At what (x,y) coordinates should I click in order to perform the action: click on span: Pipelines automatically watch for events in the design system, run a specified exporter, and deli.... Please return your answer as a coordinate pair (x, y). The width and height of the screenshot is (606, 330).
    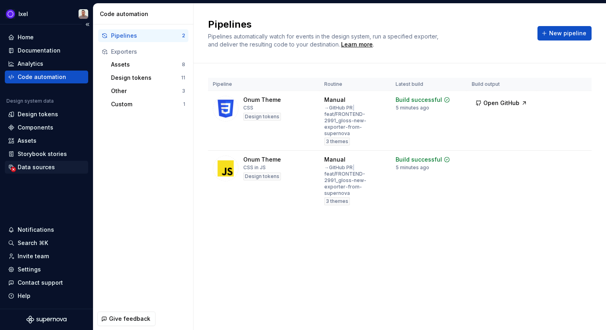
    Looking at the image, I should click on (324, 40).